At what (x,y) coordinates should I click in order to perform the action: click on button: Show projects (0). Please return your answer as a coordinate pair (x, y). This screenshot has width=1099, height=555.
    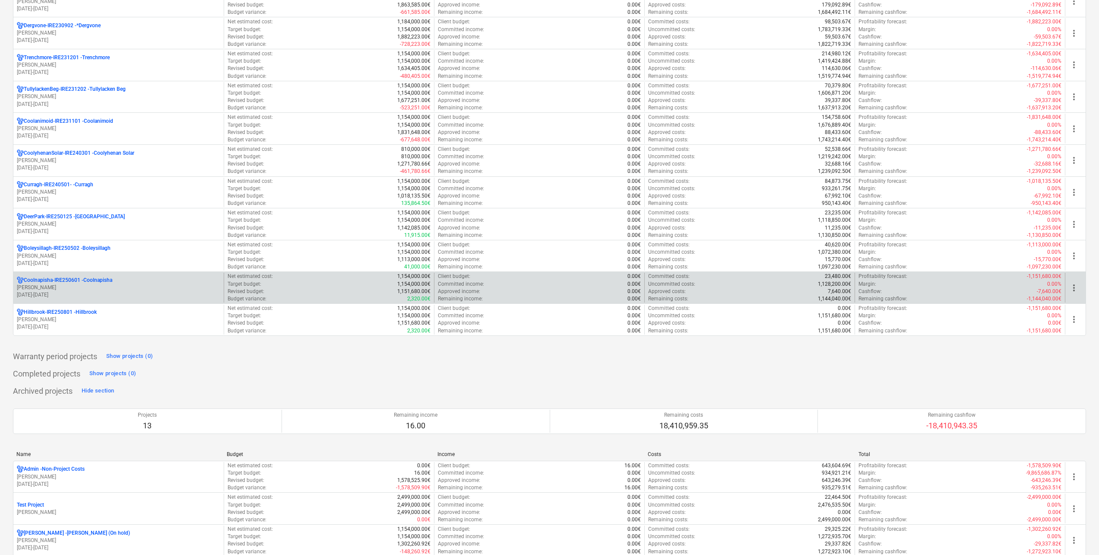
    Looking at the image, I should click on (130, 356).